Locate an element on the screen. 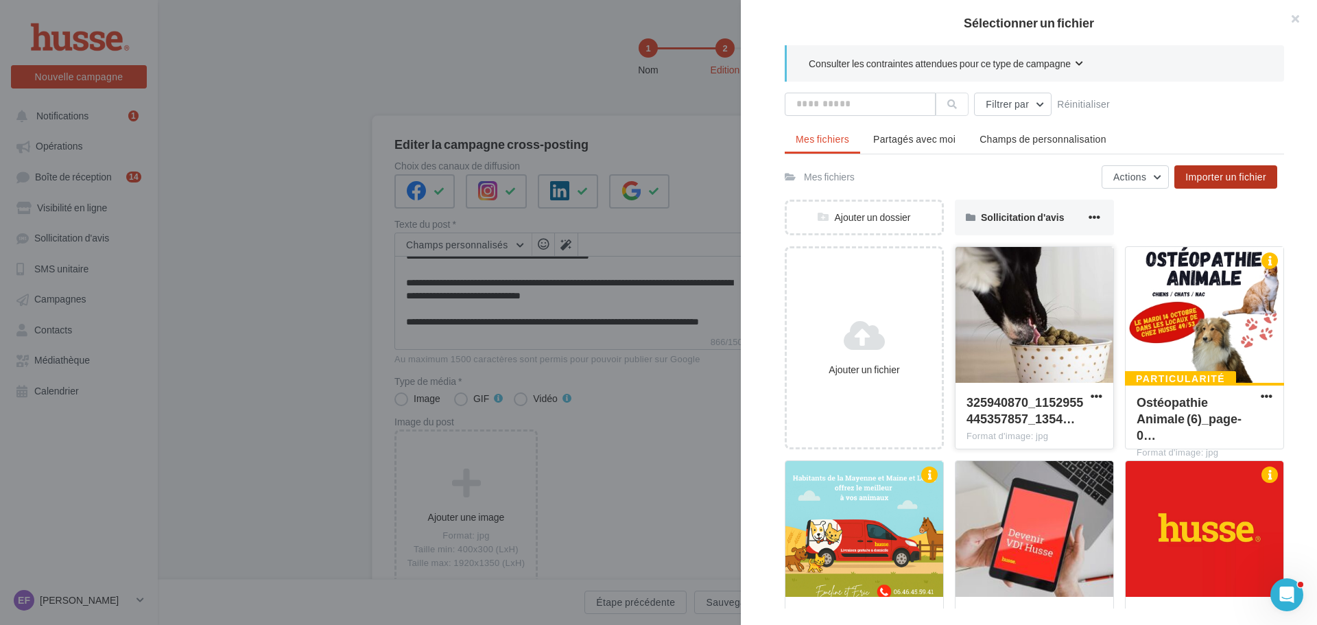 Image resolution: width=1317 pixels, height=625 pixels. button: Actions is located at coordinates (1135, 177).